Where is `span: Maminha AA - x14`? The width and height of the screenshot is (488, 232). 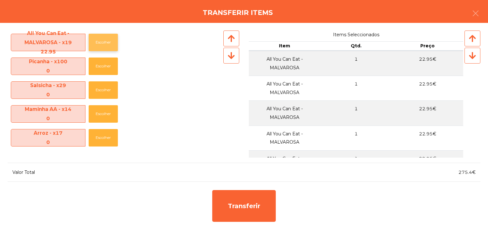 span: Maminha AA - x14 is located at coordinates (48, 114).